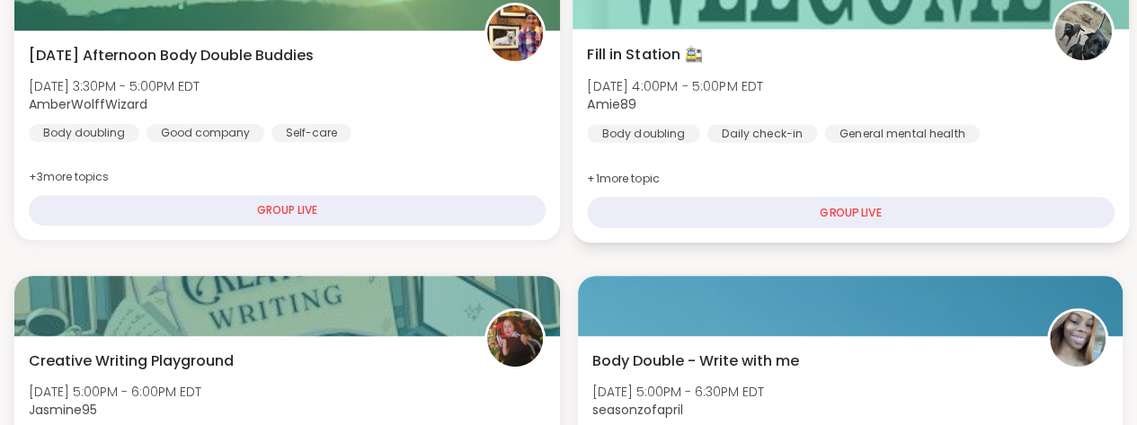 The image size is (1137, 425). I want to click on span: Creative Writing Playground, so click(131, 361).